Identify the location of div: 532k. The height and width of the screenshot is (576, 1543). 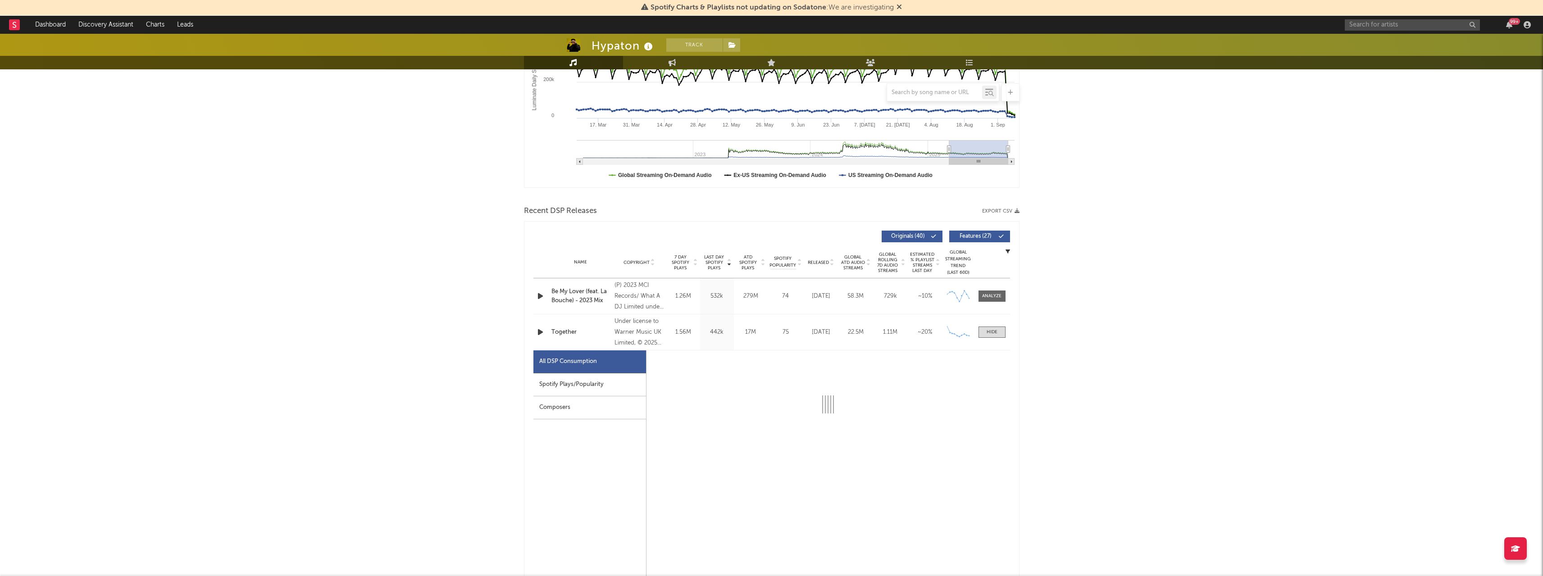
(717, 297).